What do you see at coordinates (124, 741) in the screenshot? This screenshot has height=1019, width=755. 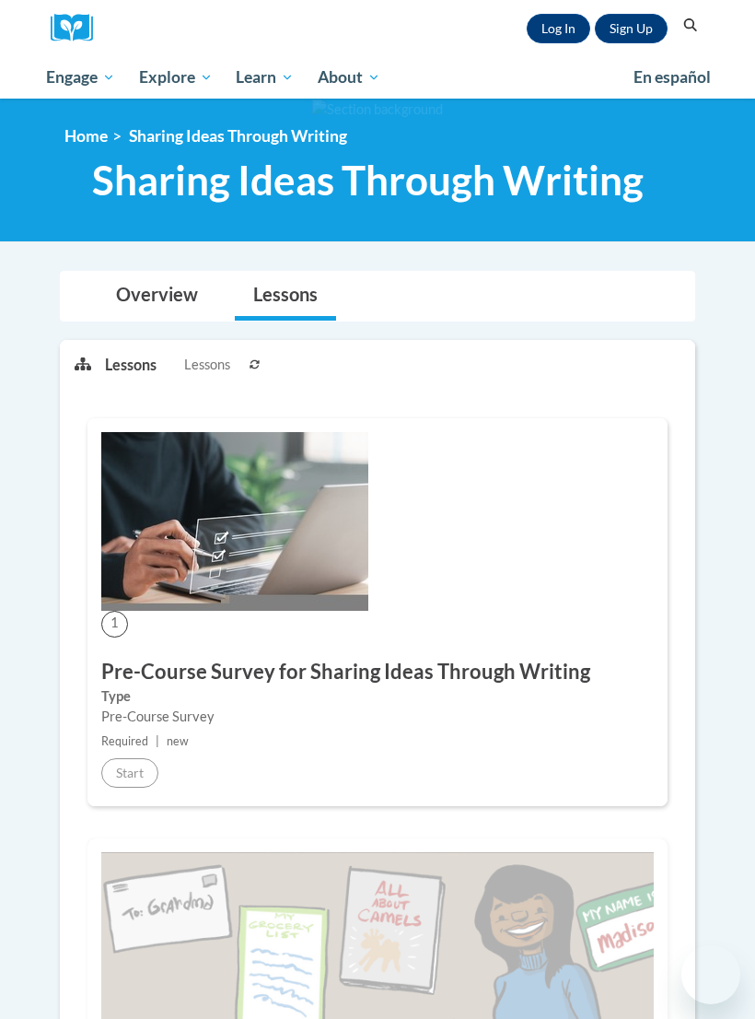 I see `span: Required` at bounding box center [124, 741].